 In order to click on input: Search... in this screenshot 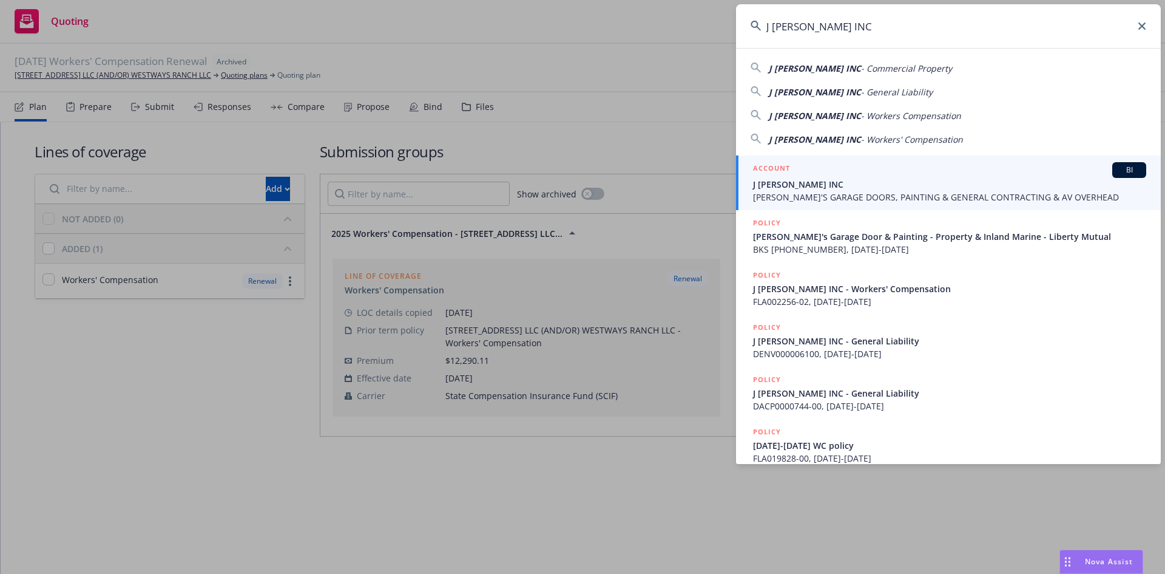, I will do `click(949, 26)`.